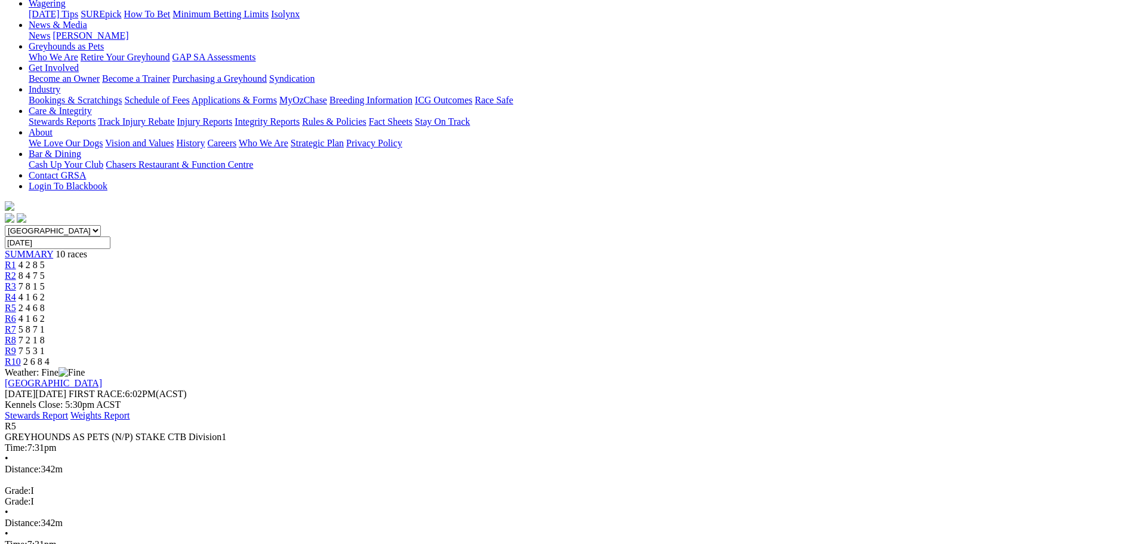  What do you see at coordinates (10, 218) in the screenshot?
I see `img: facebook.svg` at bounding box center [10, 218].